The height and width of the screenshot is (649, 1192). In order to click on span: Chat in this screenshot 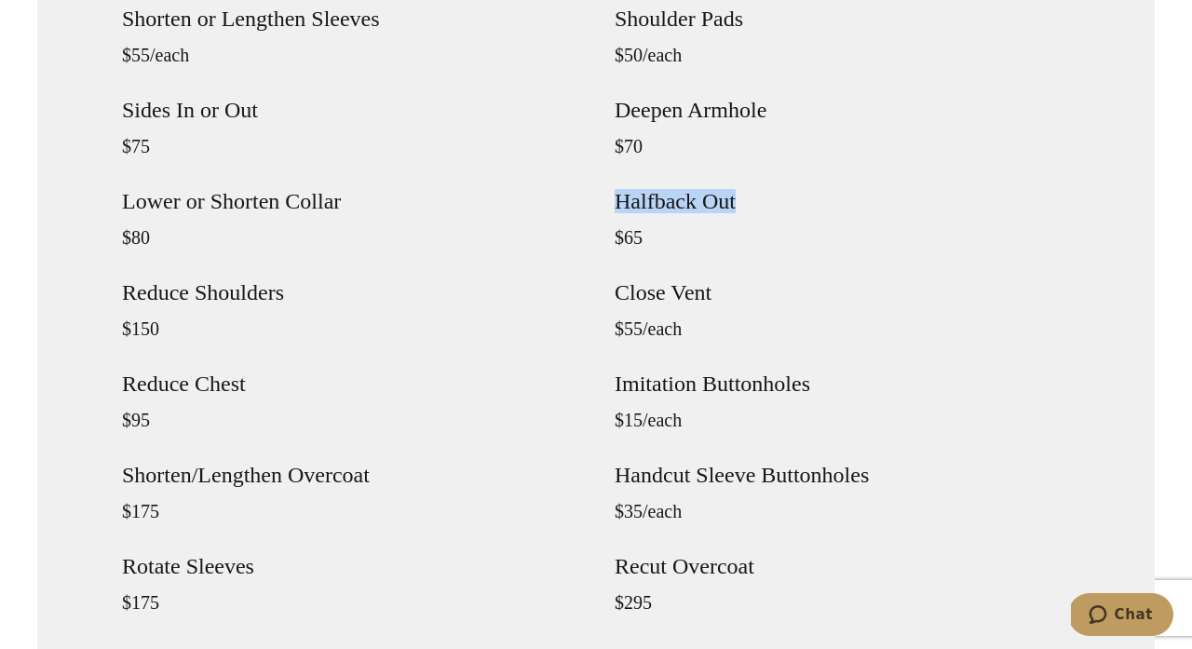, I will do `click(62, 21)`.